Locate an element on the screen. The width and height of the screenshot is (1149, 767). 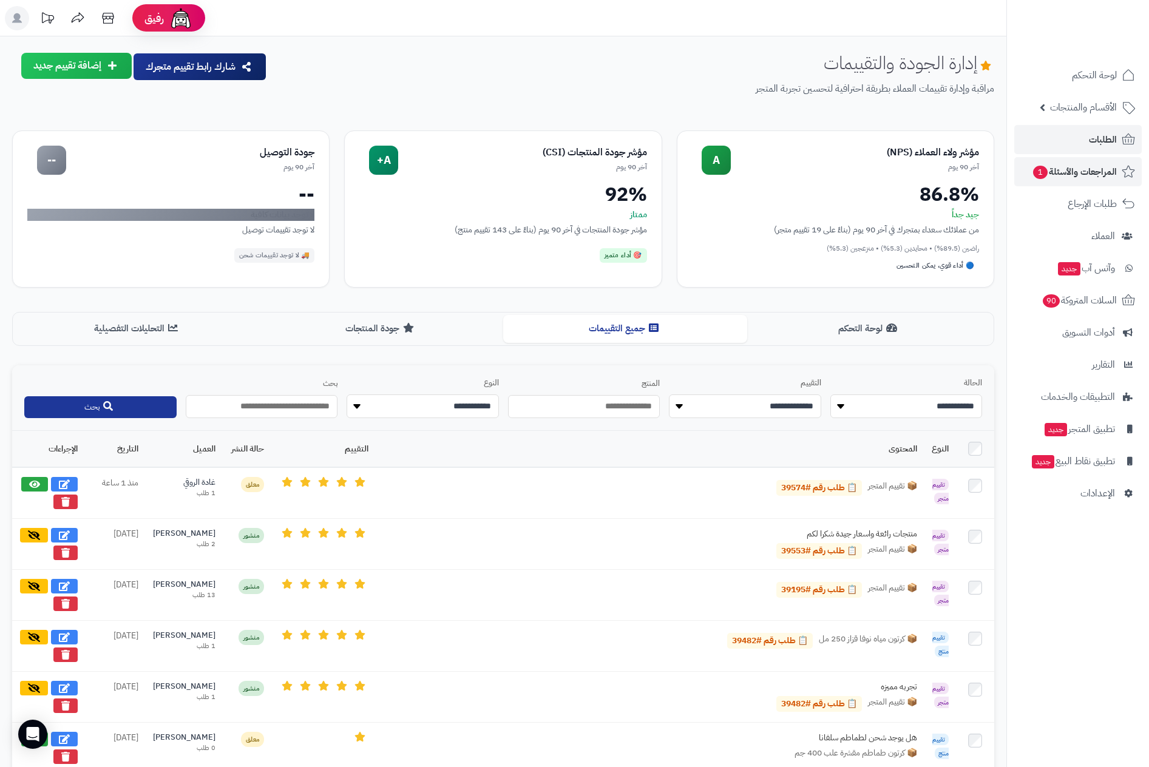
span: وآتس آب is located at coordinates (1086, 268).